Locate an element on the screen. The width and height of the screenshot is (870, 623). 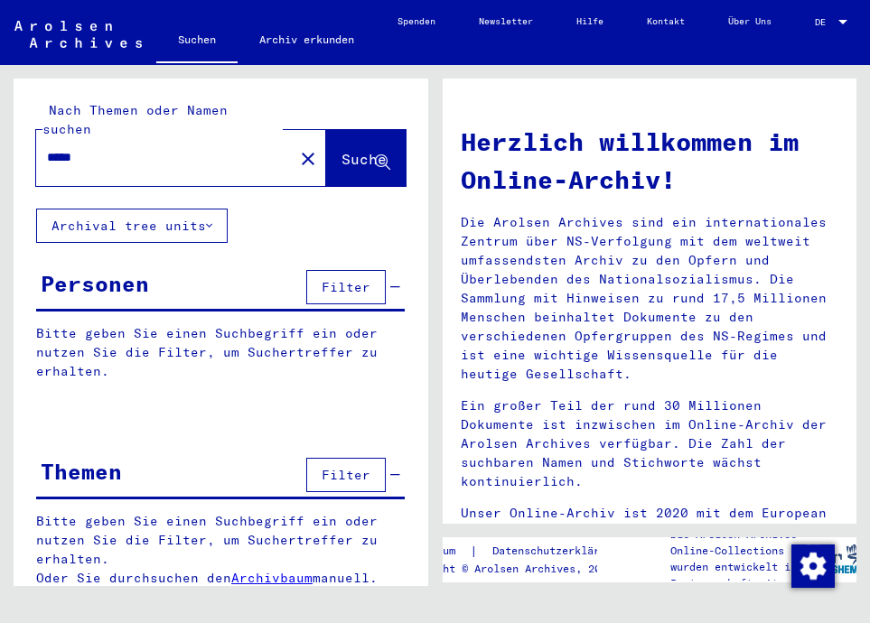
a: Archiv erkunden is located at coordinates (306, 40).